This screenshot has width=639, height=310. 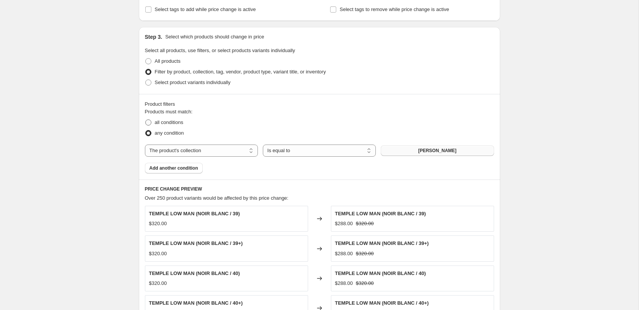 What do you see at coordinates (169, 133) in the screenshot?
I see `span: any condition` at bounding box center [169, 133].